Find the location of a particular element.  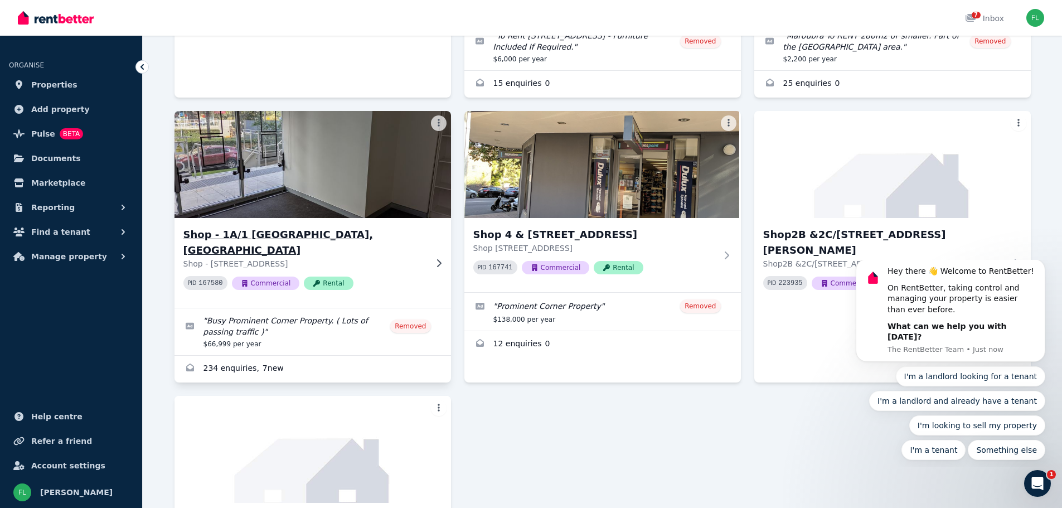

a: Edit listing: Prominent Corner Property is located at coordinates (603, 312).